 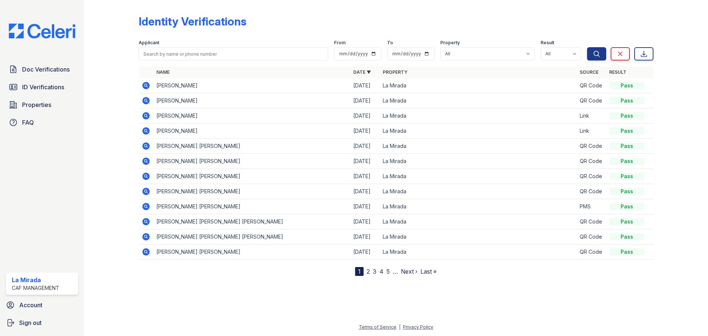 I want to click on span: Account, so click(x=31, y=305).